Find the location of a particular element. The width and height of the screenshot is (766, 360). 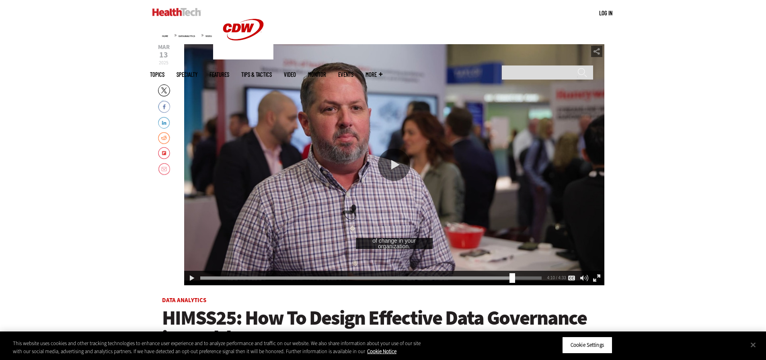

button: Cookie Settings is located at coordinates (587, 346).